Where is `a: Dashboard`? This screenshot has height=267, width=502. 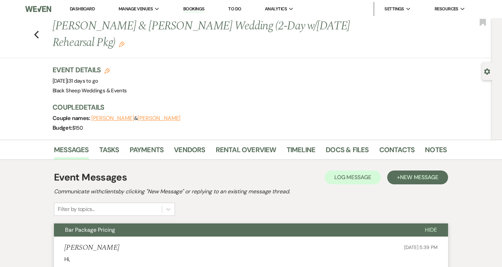
a: Dashboard is located at coordinates (82, 9).